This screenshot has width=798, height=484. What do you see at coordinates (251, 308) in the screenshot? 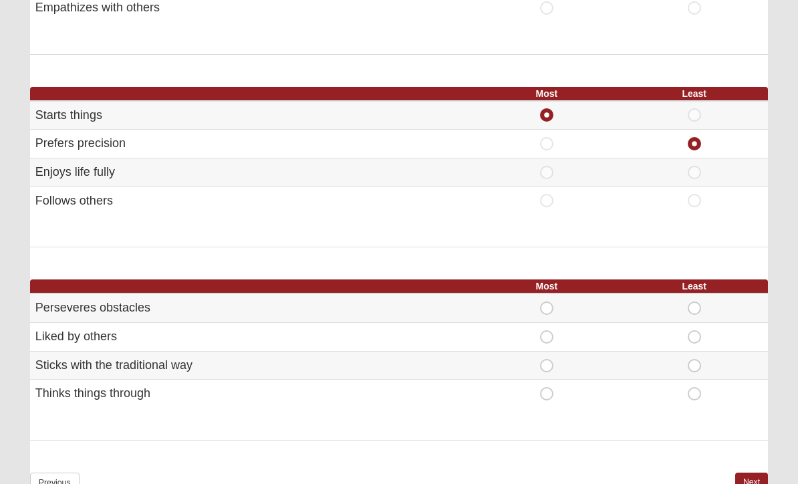
I see `td: Perseveres obstacles` at bounding box center [251, 308].